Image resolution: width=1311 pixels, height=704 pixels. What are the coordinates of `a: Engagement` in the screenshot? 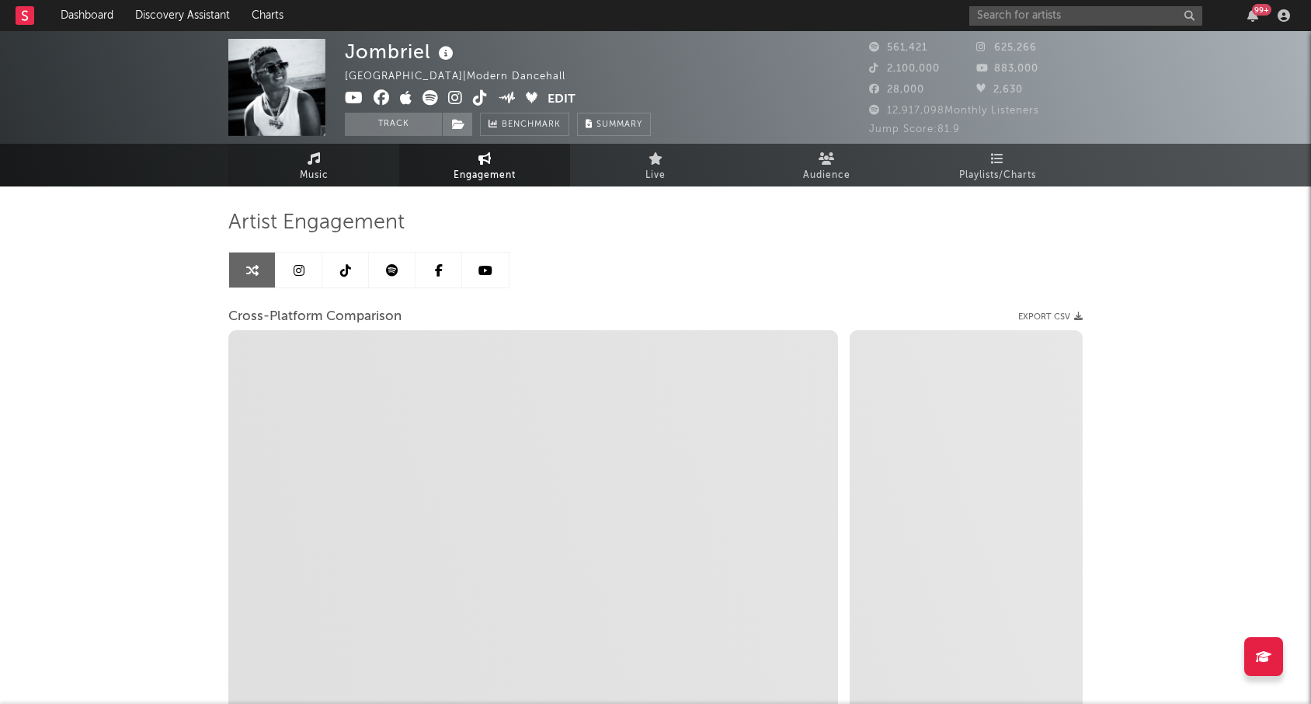 It's located at (485, 165).